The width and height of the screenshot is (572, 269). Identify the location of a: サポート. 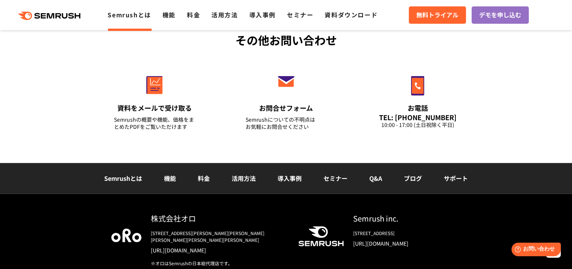
(456, 178).